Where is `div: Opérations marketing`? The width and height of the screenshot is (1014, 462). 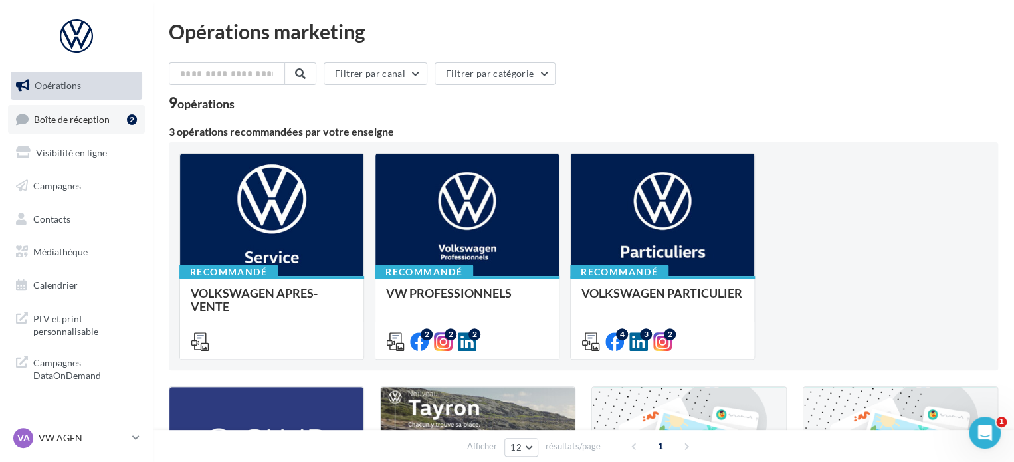
div: Opérations marketing is located at coordinates (584, 31).